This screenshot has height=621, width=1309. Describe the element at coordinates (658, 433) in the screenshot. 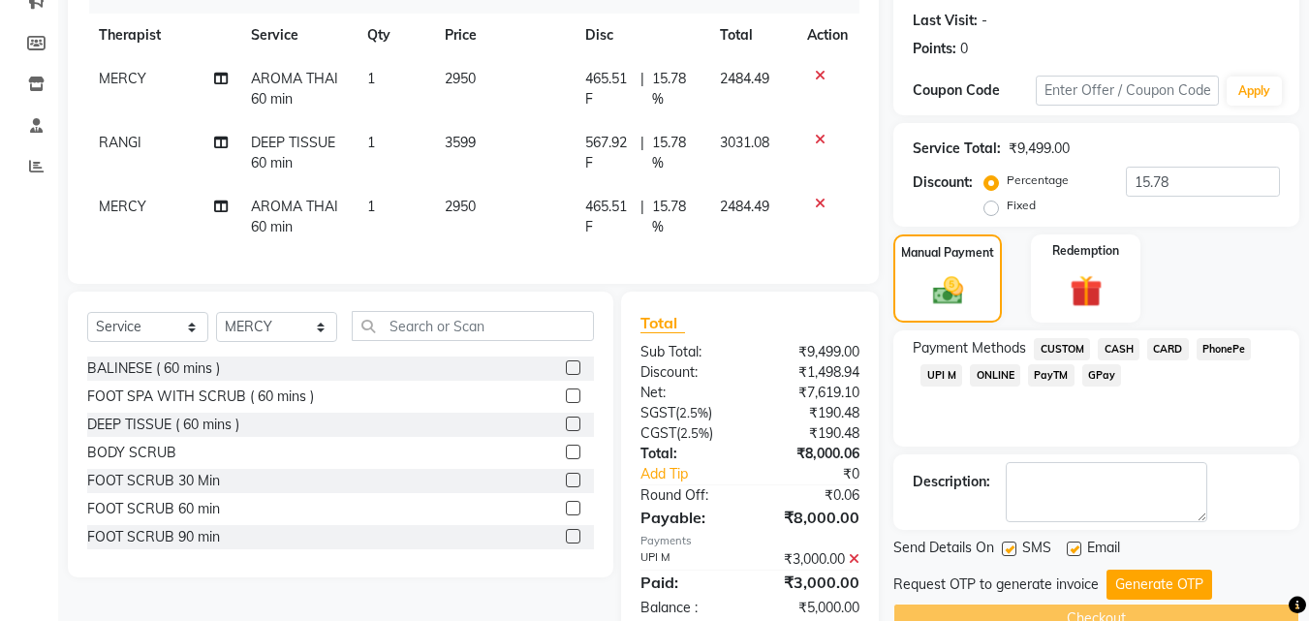

I see `span: CGST` at that location.